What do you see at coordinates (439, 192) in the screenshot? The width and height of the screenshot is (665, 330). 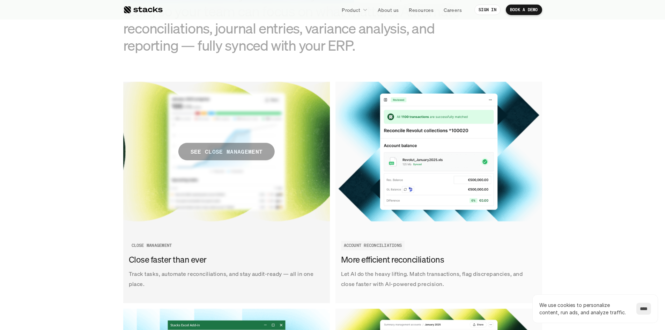 I see `a: Let AI do the heavy lifting. Match transactions, flag discrepancies, and close faster with AI-pow...` at bounding box center [439, 192].